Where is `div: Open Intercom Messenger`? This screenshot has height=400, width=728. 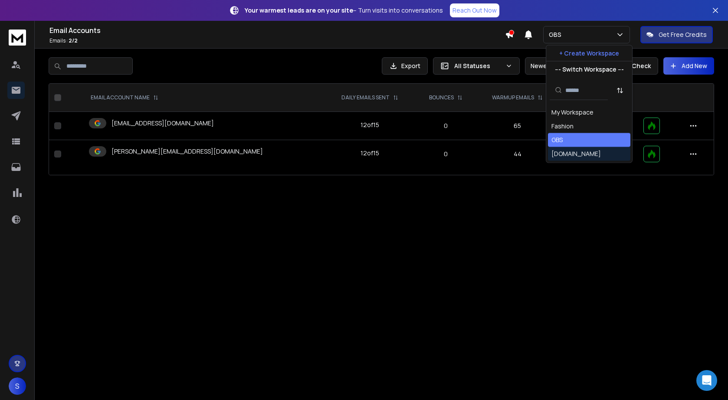
div: Open Intercom Messenger is located at coordinates (707, 381).